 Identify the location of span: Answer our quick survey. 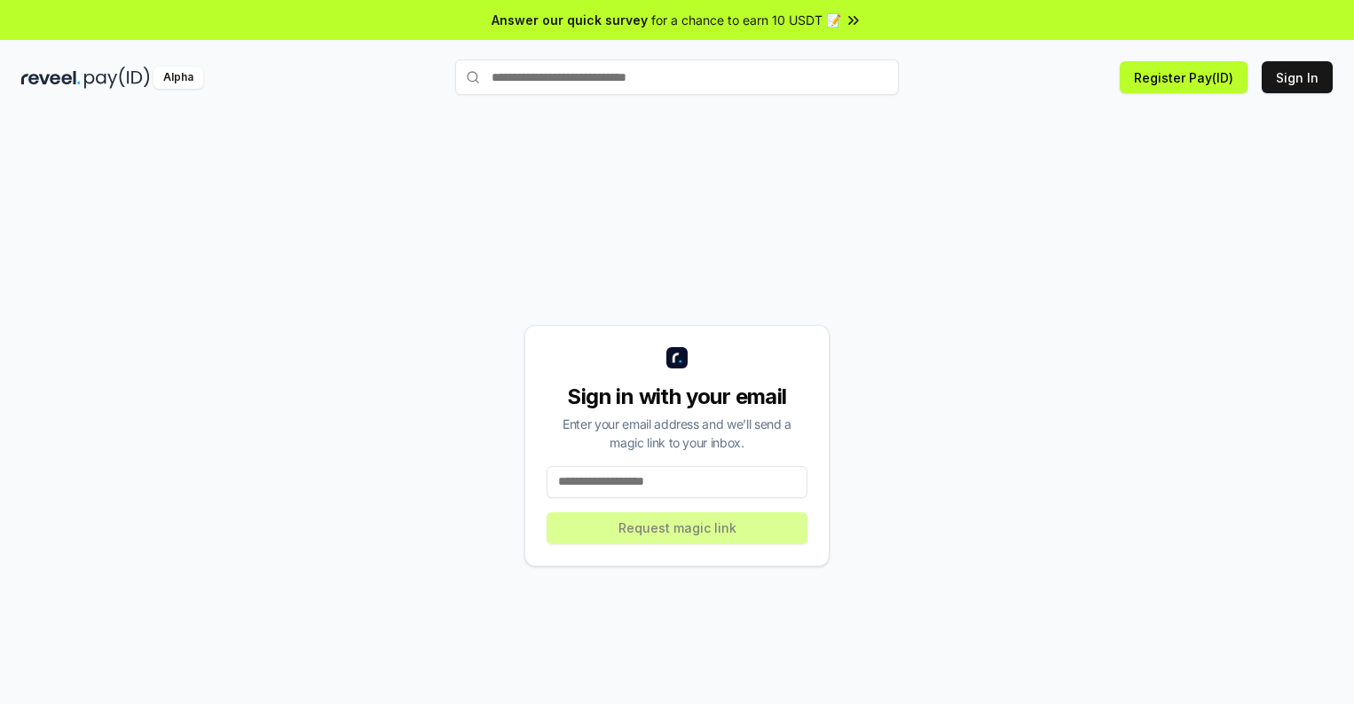
(570, 20).